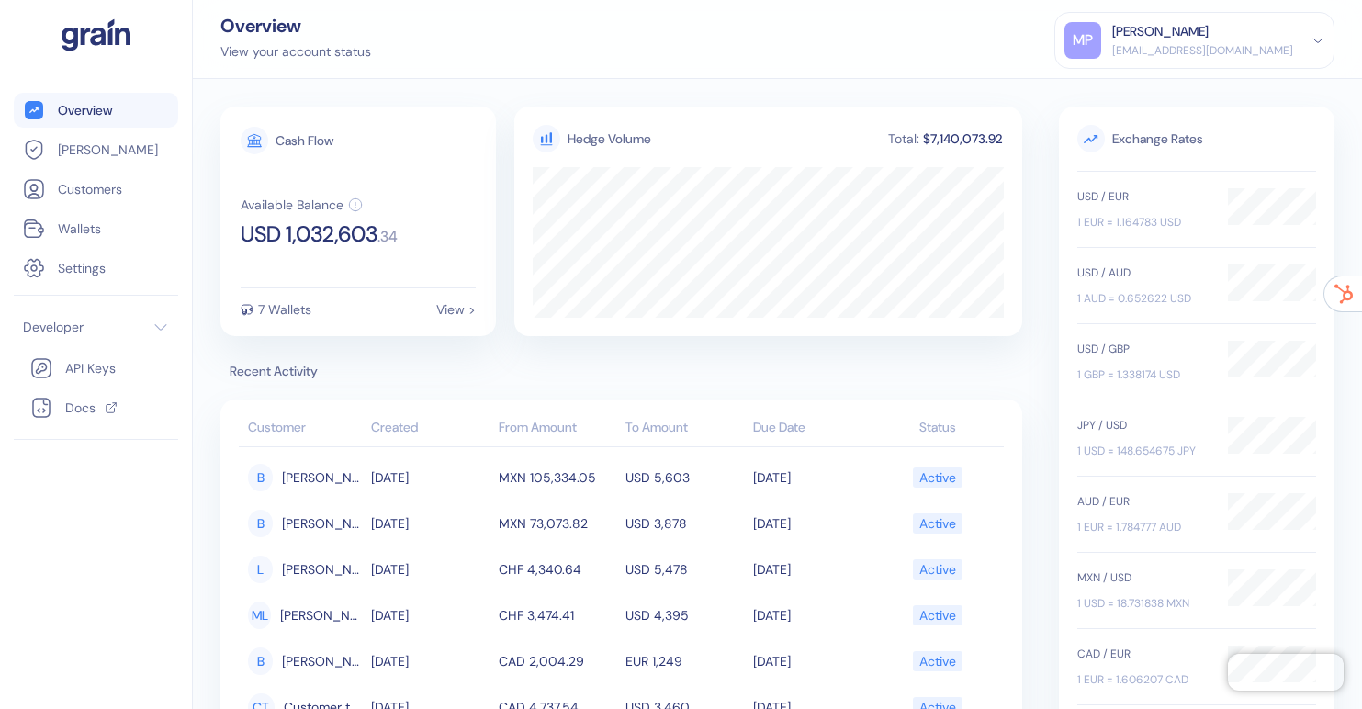 The image size is (1362, 709). Describe the element at coordinates (963, 139) in the screenshot. I see `div: $7,140,073.92` at that location.